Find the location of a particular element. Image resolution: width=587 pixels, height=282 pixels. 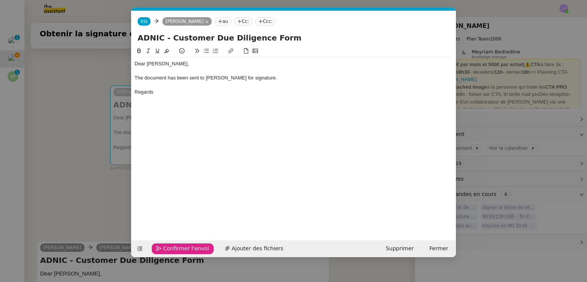

nz-tag: Cc: is located at coordinates (243, 21).